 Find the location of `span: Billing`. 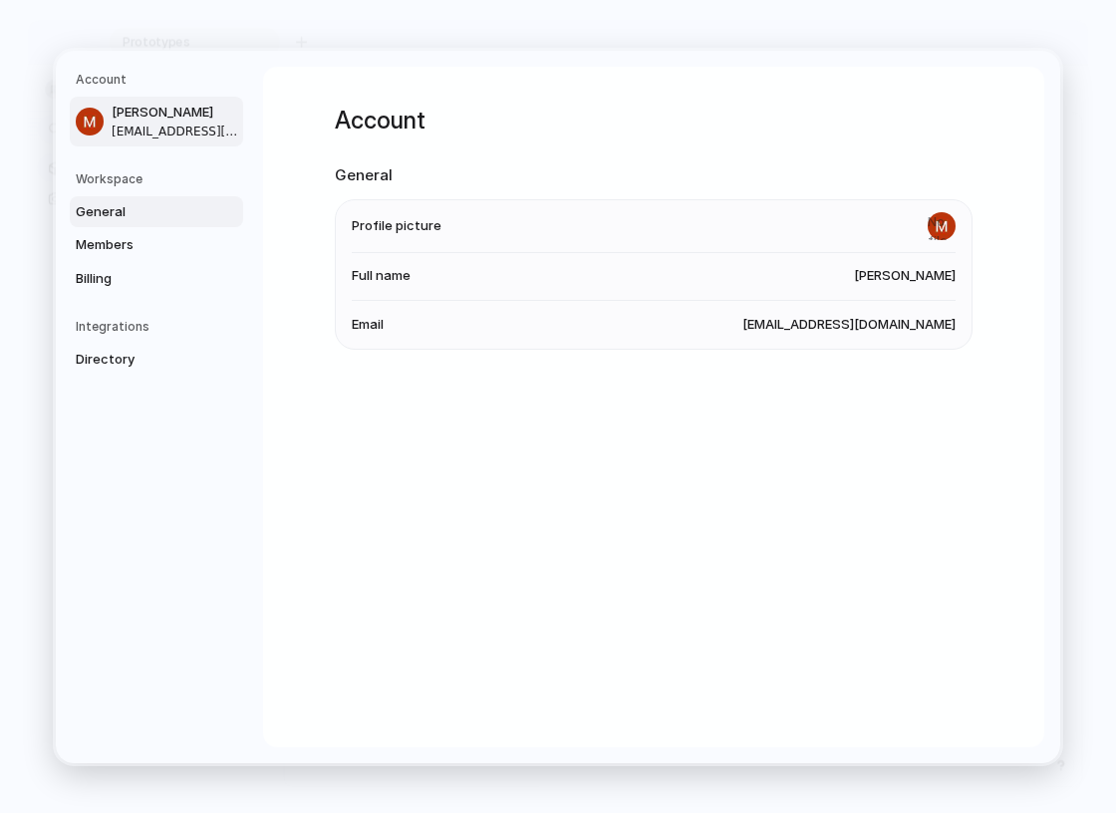

span: Billing is located at coordinates (140, 278).